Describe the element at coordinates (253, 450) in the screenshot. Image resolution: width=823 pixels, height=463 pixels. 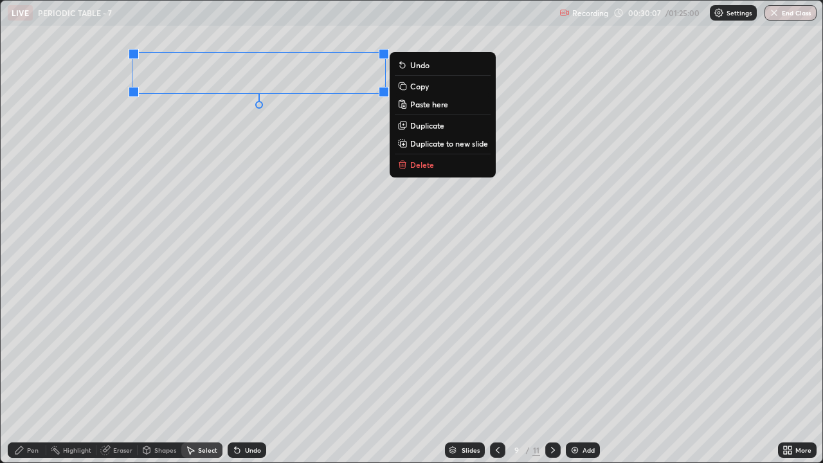
I see `div: Undo` at that location.